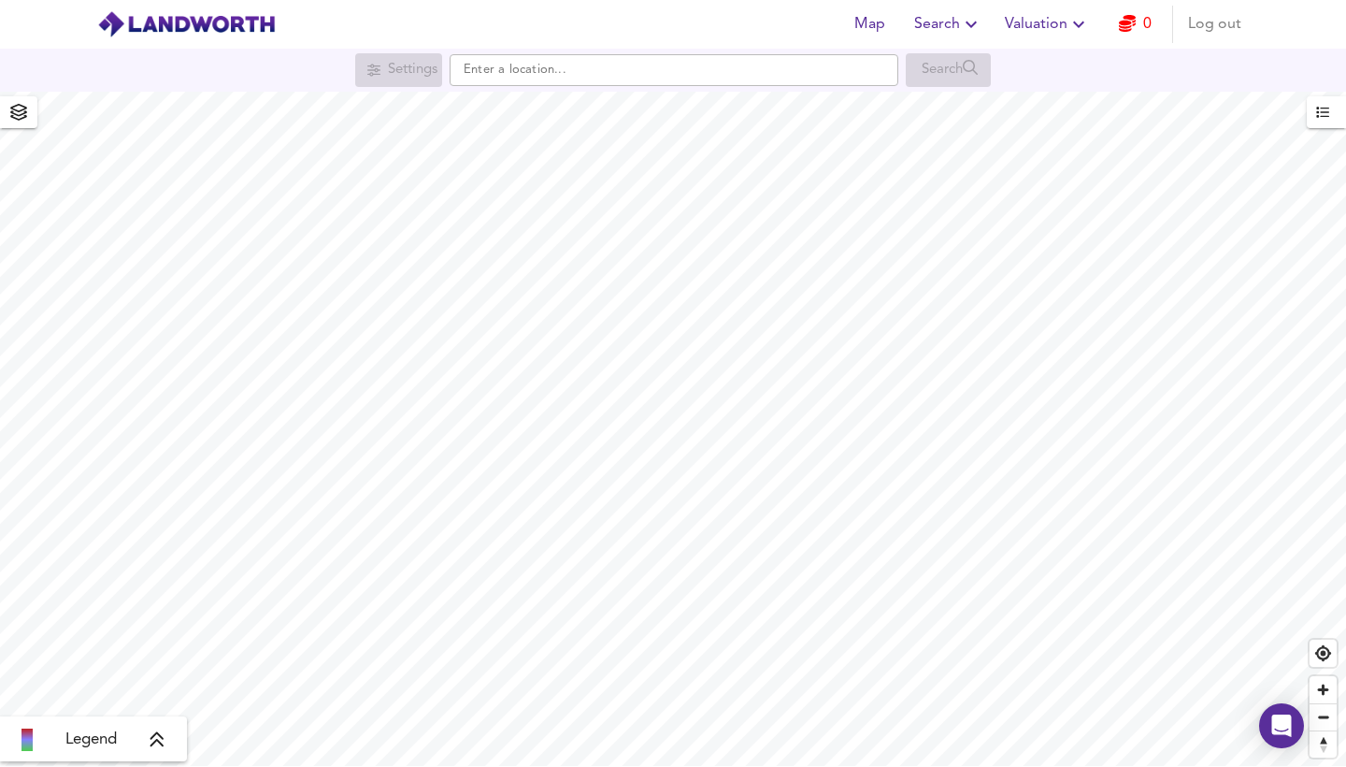  I want to click on div: Open Intercom Messenger, so click(1282, 726).